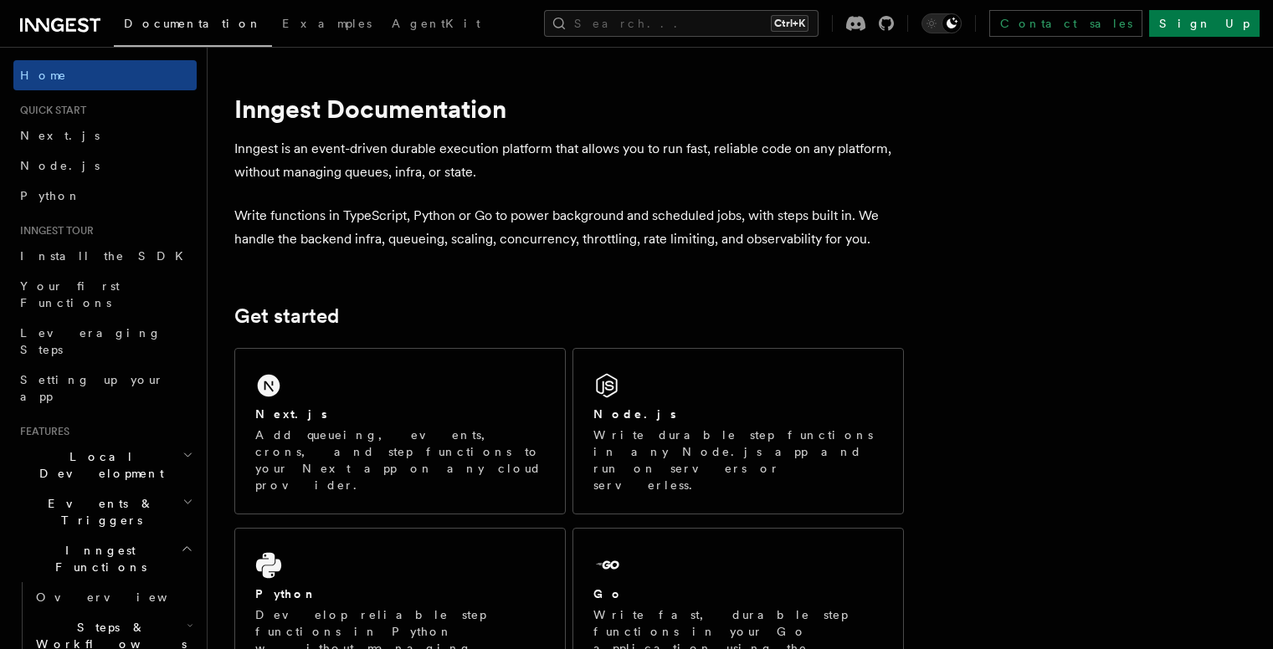 The width and height of the screenshot is (1273, 649). I want to click on button: Toggle dark mode, so click(942, 23).